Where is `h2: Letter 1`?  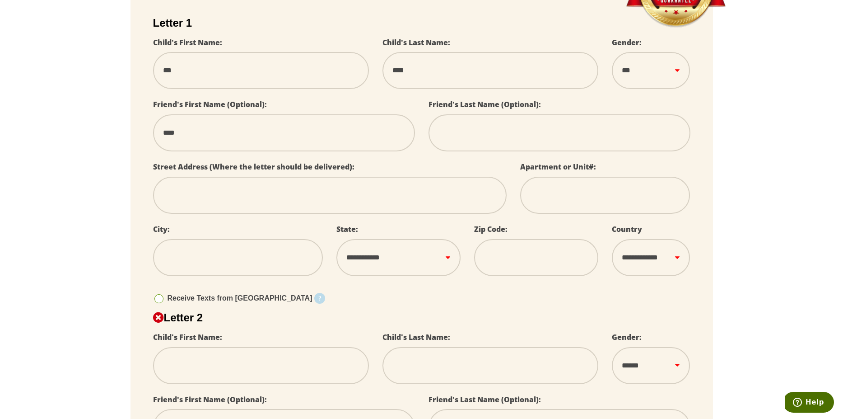
h2: Letter 1 is located at coordinates (422, 23).